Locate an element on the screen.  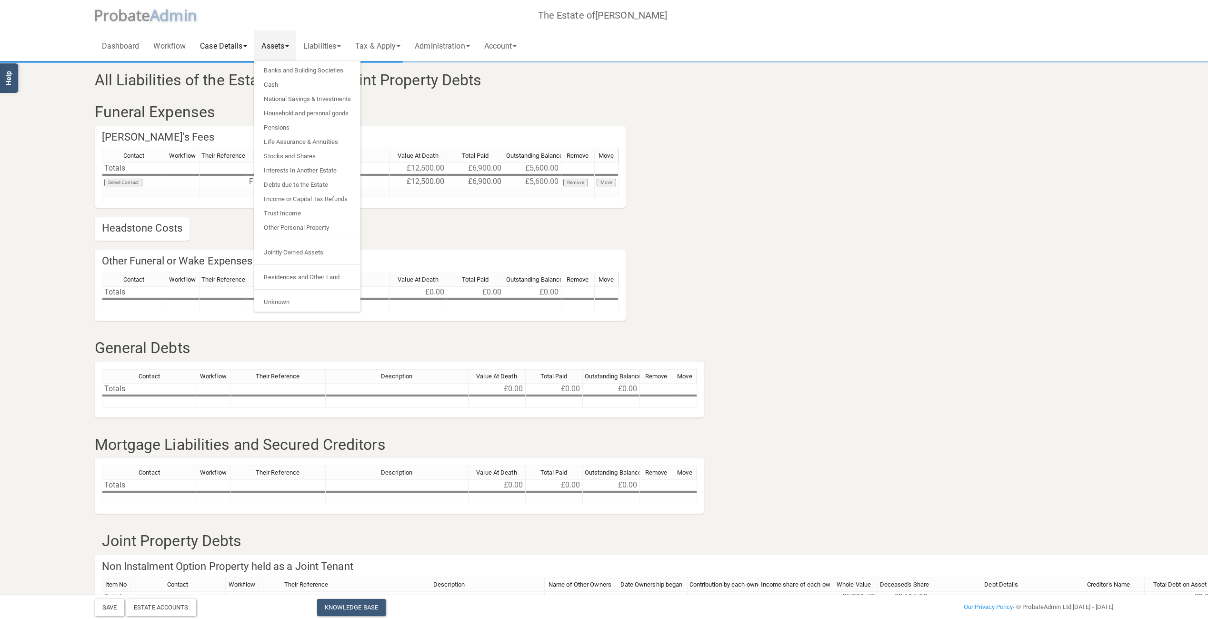
button: Remove is located at coordinates (576, 182).